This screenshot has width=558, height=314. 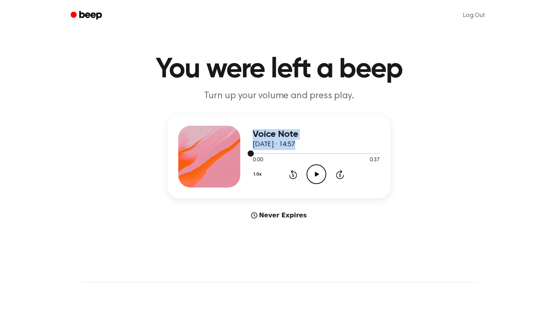 I want to click on span: 0:37, so click(x=374, y=160).